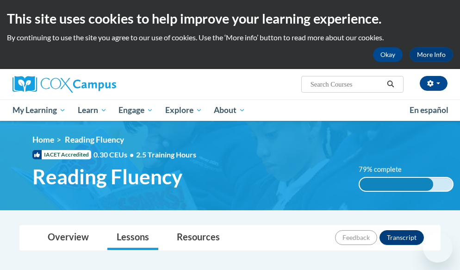  Describe the element at coordinates (429, 110) in the screenshot. I see `span: En español` at that location.